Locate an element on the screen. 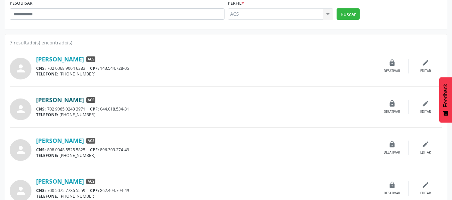 Image resolution: width=452 pixels, height=200 pixels. button: Buscar is located at coordinates (348, 14).